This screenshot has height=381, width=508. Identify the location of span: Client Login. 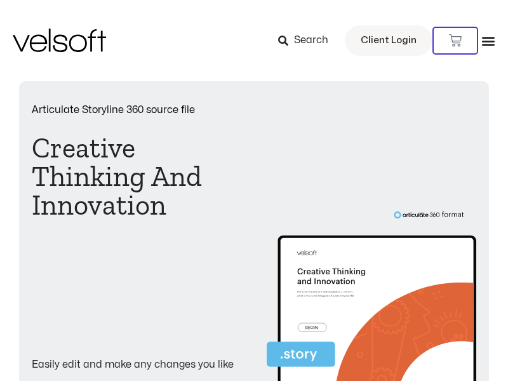
(389, 41).